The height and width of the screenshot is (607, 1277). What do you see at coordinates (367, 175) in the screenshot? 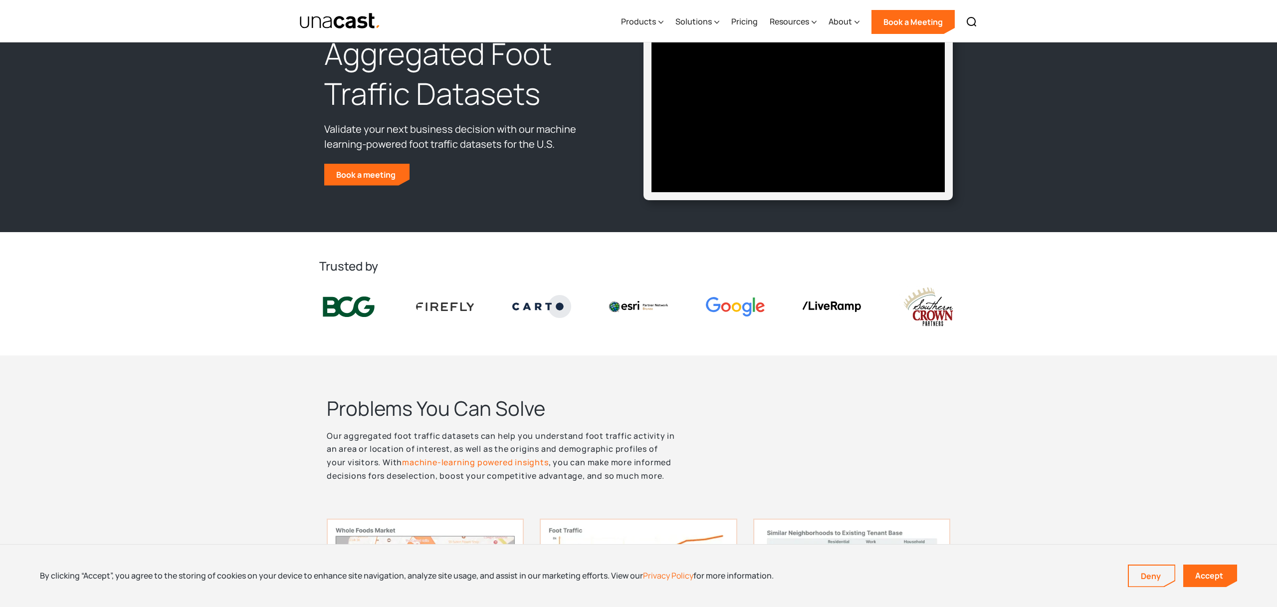
I see `a: Book a meeting` at bounding box center [367, 175].